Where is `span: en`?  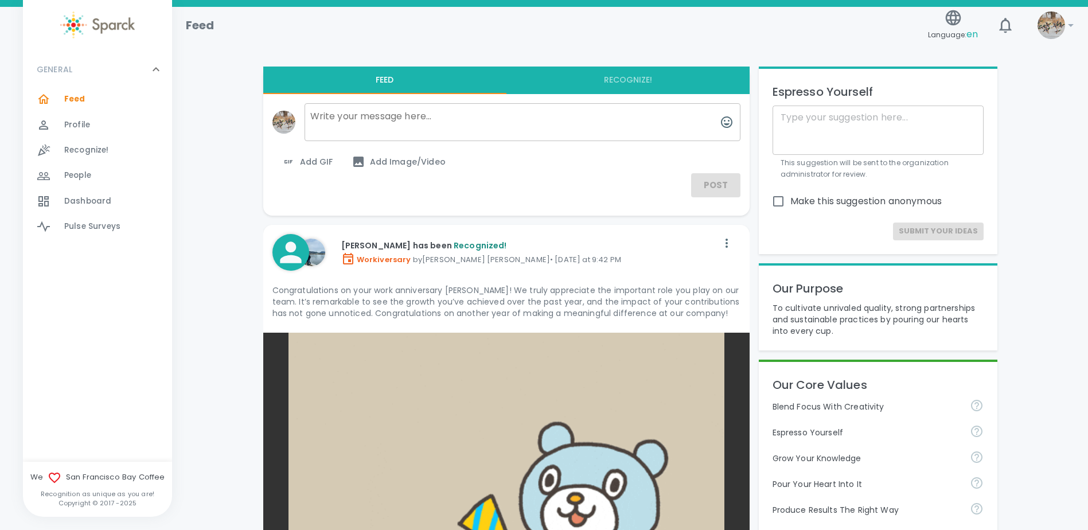
span: en is located at coordinates (972, 34).